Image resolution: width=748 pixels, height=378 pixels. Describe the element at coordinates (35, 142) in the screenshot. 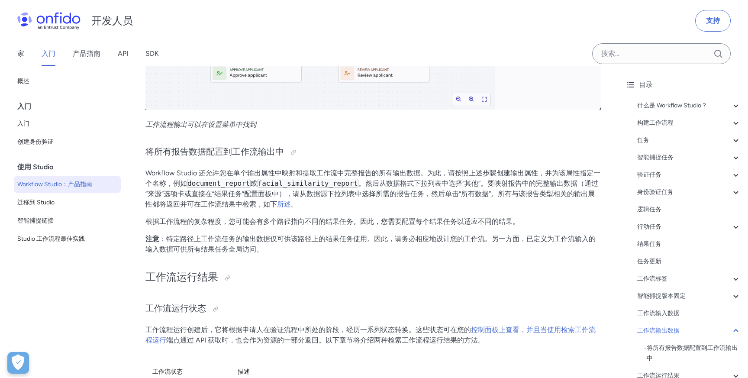

I see `font: 创建身份验证` at that location.